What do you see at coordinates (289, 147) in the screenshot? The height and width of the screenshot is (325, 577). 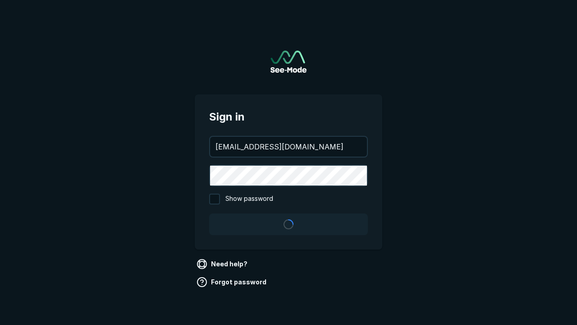 I see `input: your@email.com` at bounding box center [289, 147].